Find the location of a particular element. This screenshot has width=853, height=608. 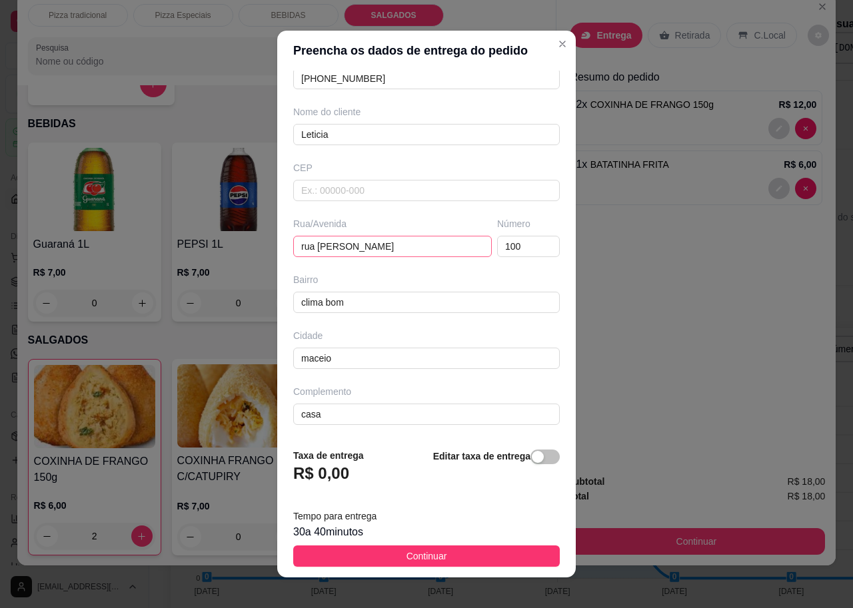

div: Rua/Avenida is located at coordinates (392, 224).